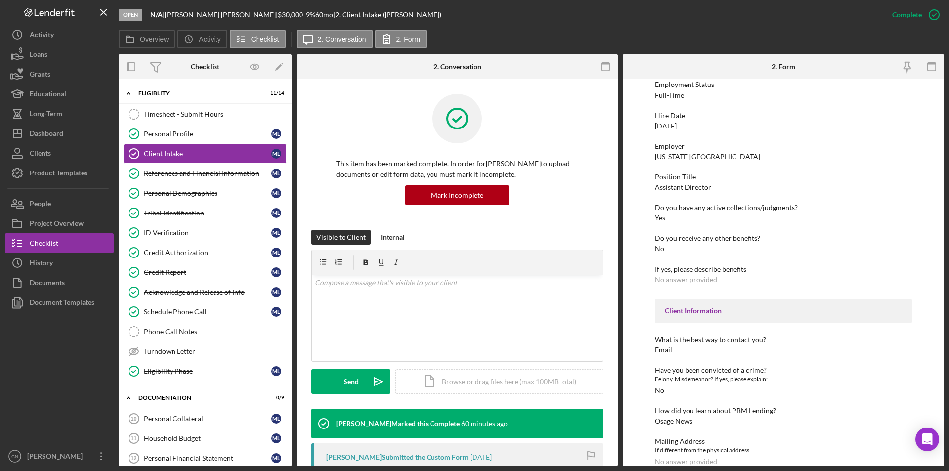 The image size is (949, 471). I want to click on button: Internal, so click(392, 237).